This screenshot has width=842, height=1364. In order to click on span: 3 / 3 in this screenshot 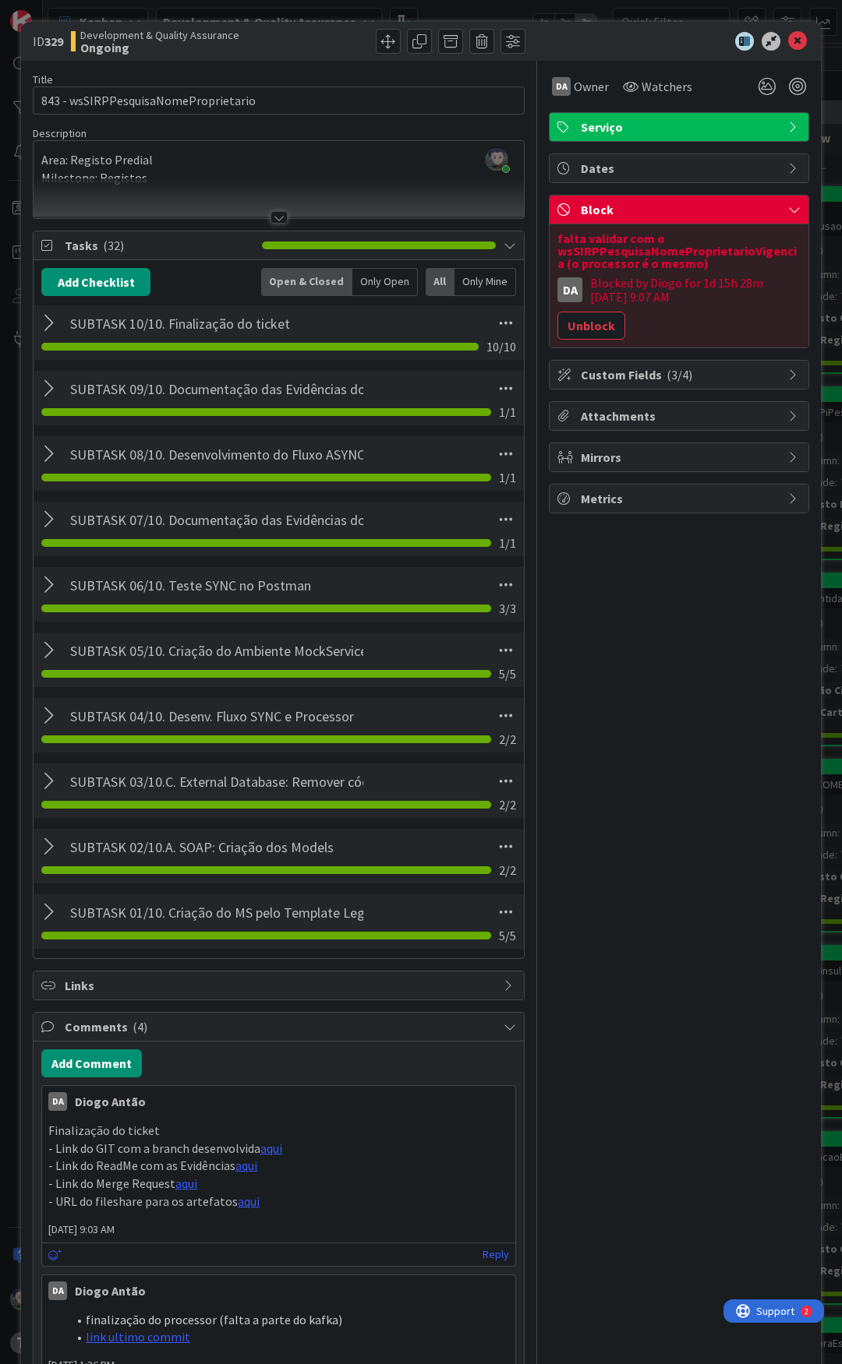, I will do `click(507, 609)`.